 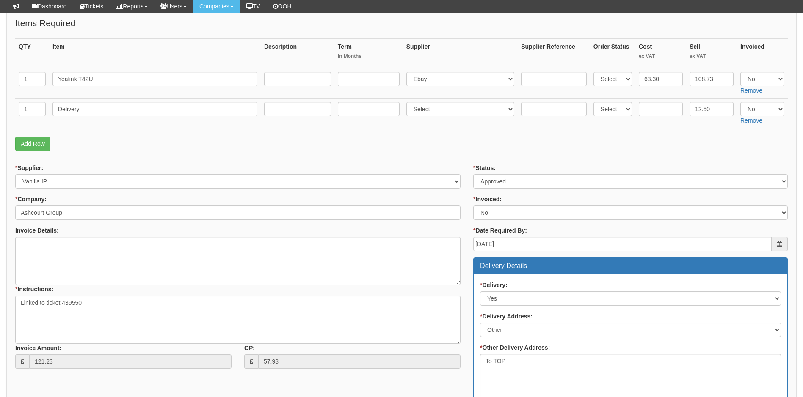 I want to click on th: Cost, so click(x=660, y=54).